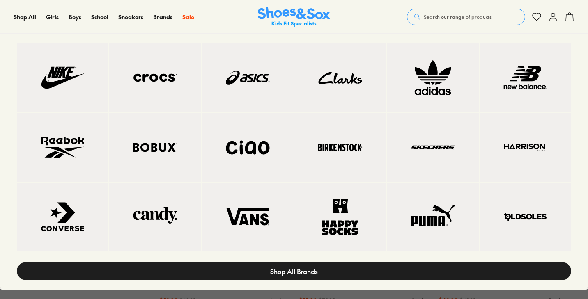 Image resolution: width=588 pixels, height=299 pixels. I want to click on a: Shop All, so click(25, 17).